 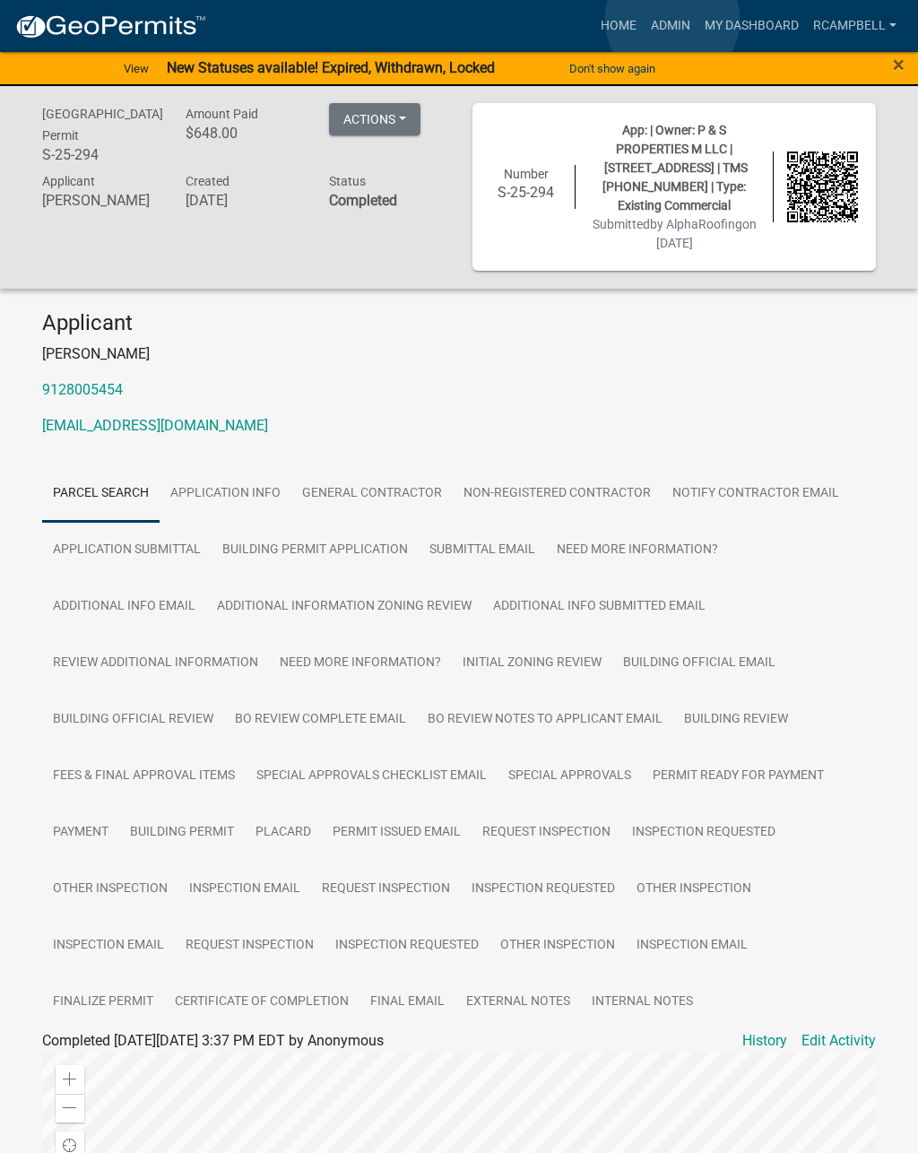 What do you see at coordinates (375, 119) in the screenshot?
I see `button: Actions` at bounding box center [375, 119].